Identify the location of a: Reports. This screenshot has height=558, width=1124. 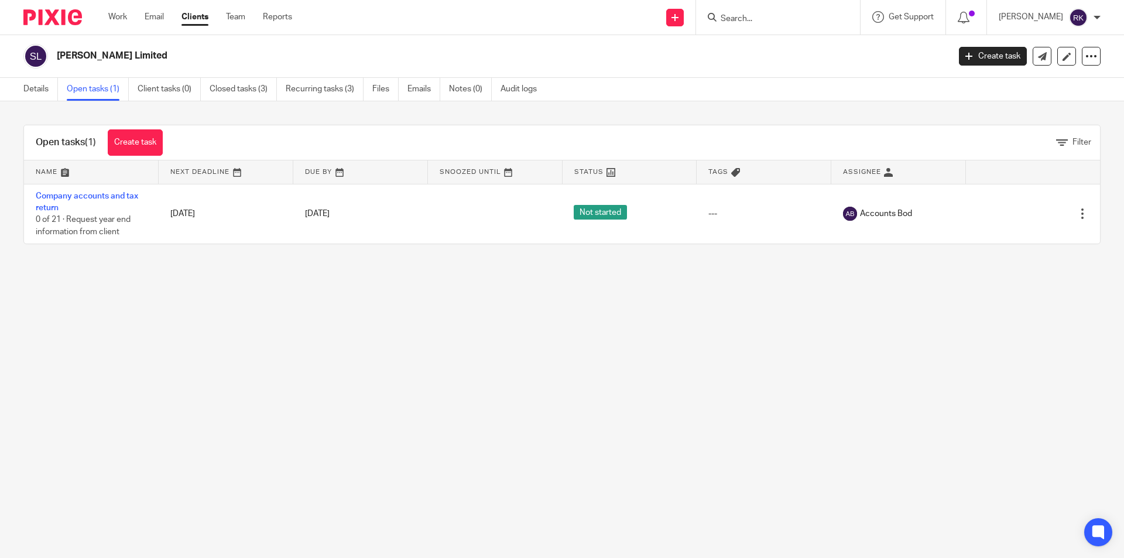
(278, 17).